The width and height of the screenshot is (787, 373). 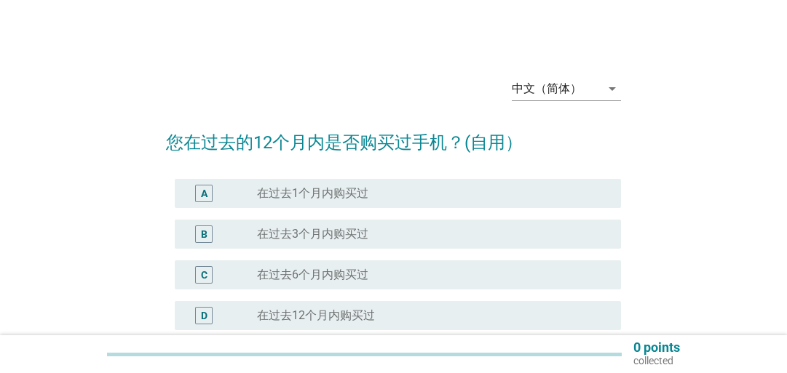 I want to click on label: 在过去12个月内购买过, so click(x=316, y=316).